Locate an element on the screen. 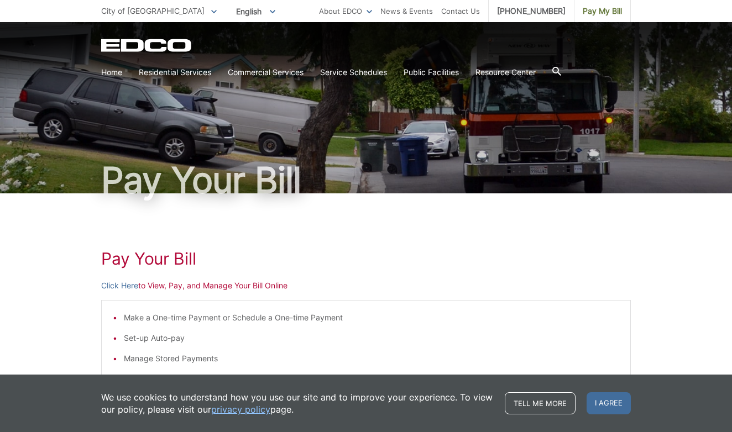 The image size is (732, 432). a: Public Facilities is located at coordinates (431, 72).